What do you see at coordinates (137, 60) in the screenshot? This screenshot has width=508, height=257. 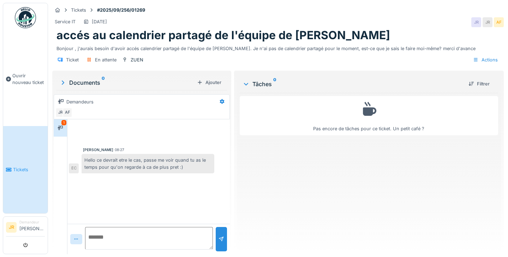 I see `div: ZUEN` at bounding box center [137, 60].